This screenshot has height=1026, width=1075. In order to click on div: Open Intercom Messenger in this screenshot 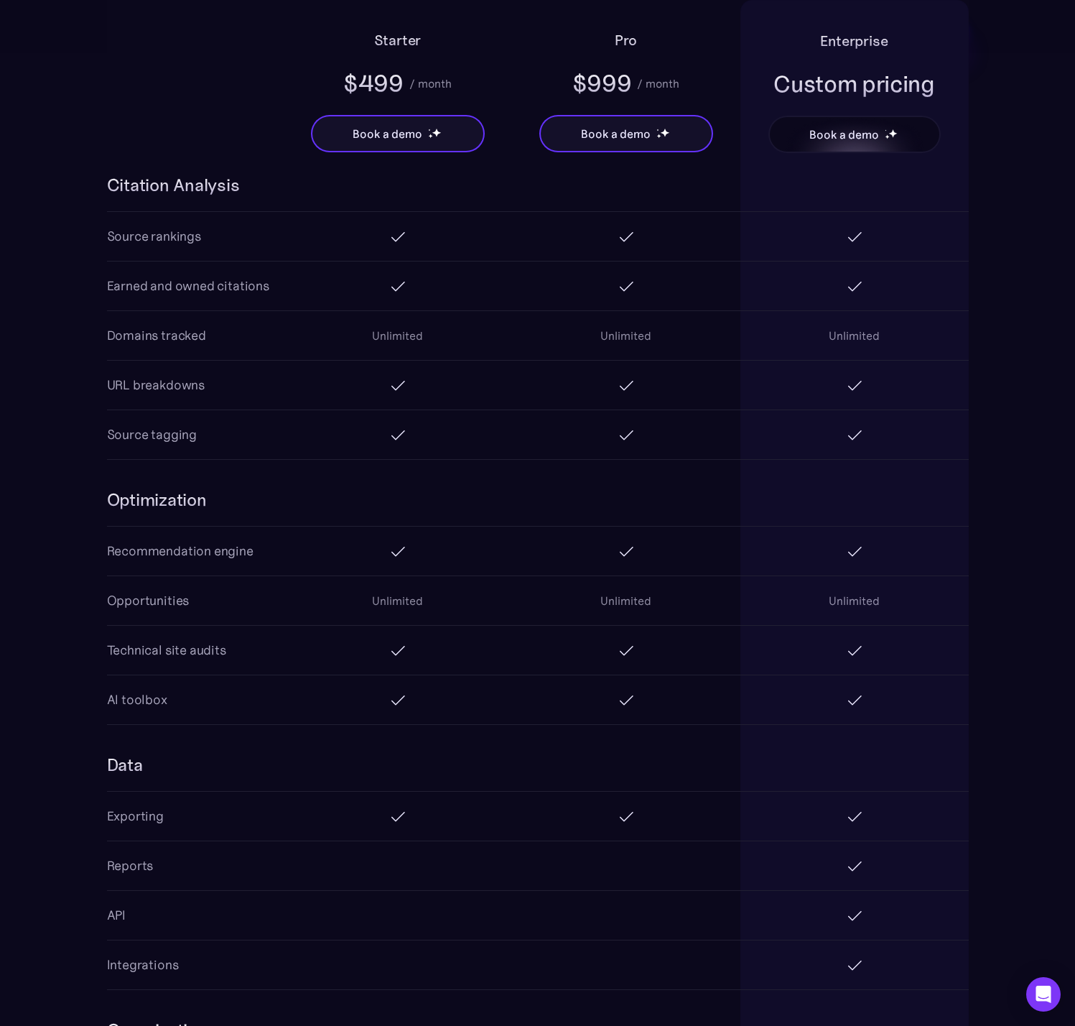, I will do `click(1044, 994)`.